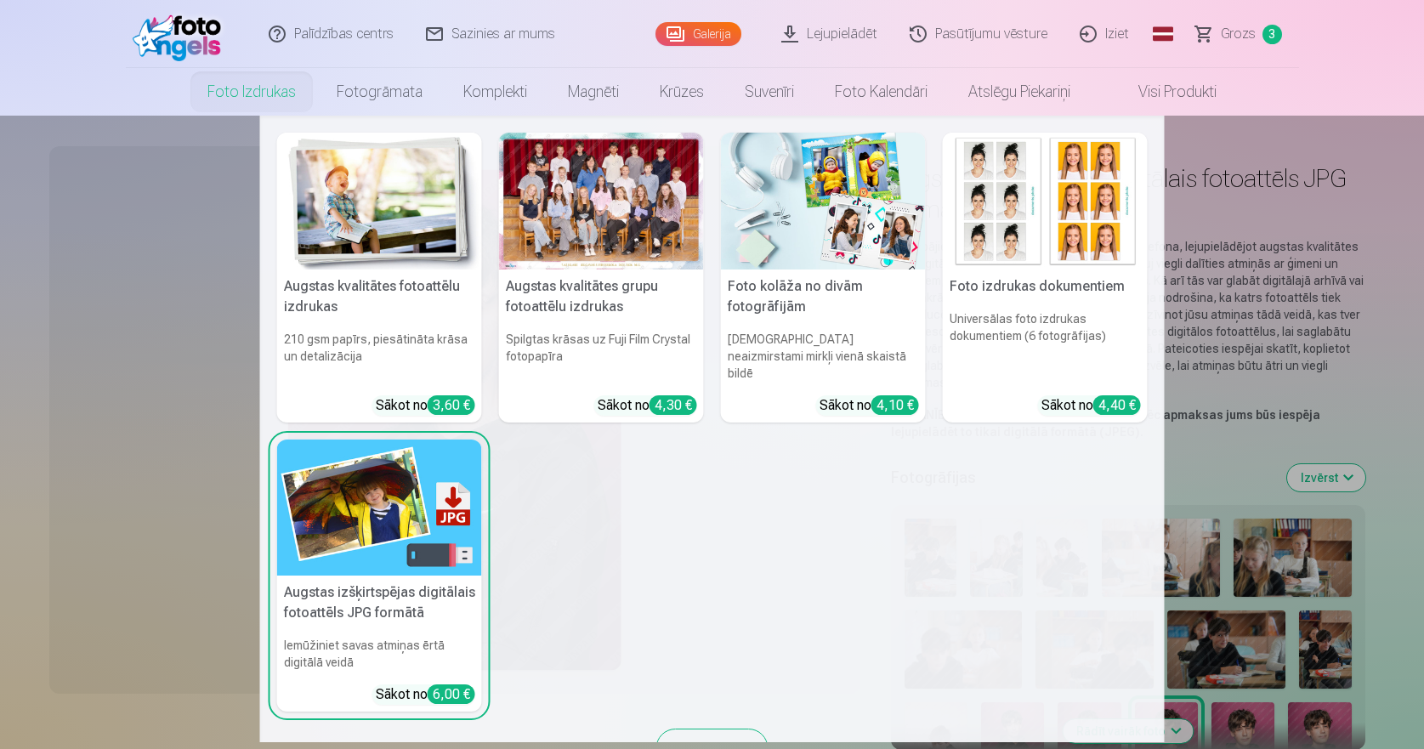  Describe the element at coordinates (682, 92) in the screenshot. I see `a: Krūzes` at that location.